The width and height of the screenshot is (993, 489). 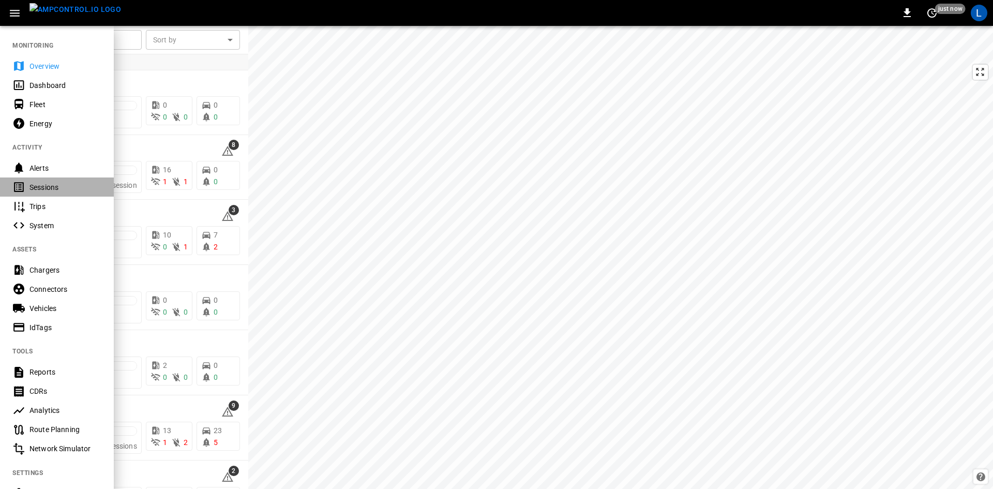 I want to click on div: Vehicles, so click(x=65, y=308).